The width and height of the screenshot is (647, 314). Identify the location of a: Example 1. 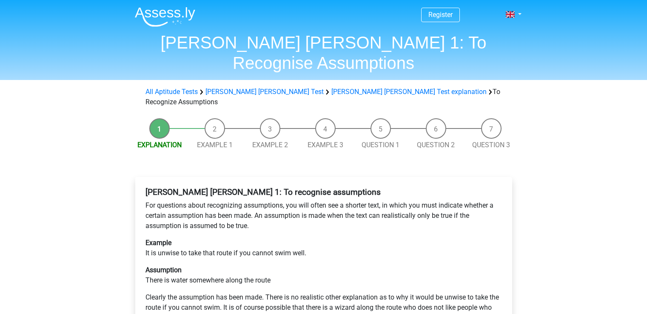
(215, 145).